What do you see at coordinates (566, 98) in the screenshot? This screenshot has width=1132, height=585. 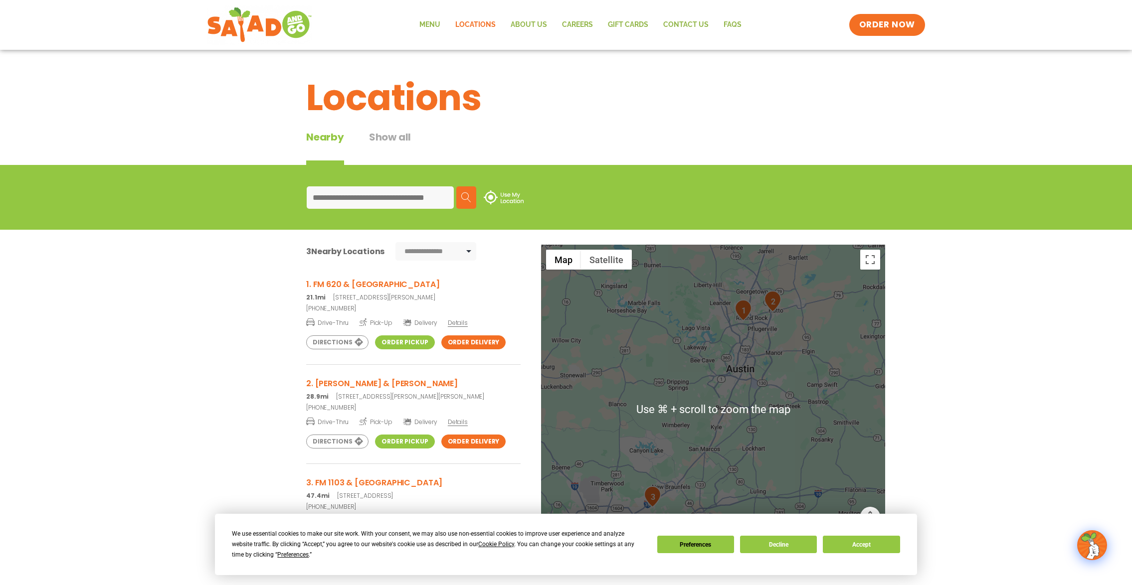 I see `h1: Locations` at bounding box center [566, 98].